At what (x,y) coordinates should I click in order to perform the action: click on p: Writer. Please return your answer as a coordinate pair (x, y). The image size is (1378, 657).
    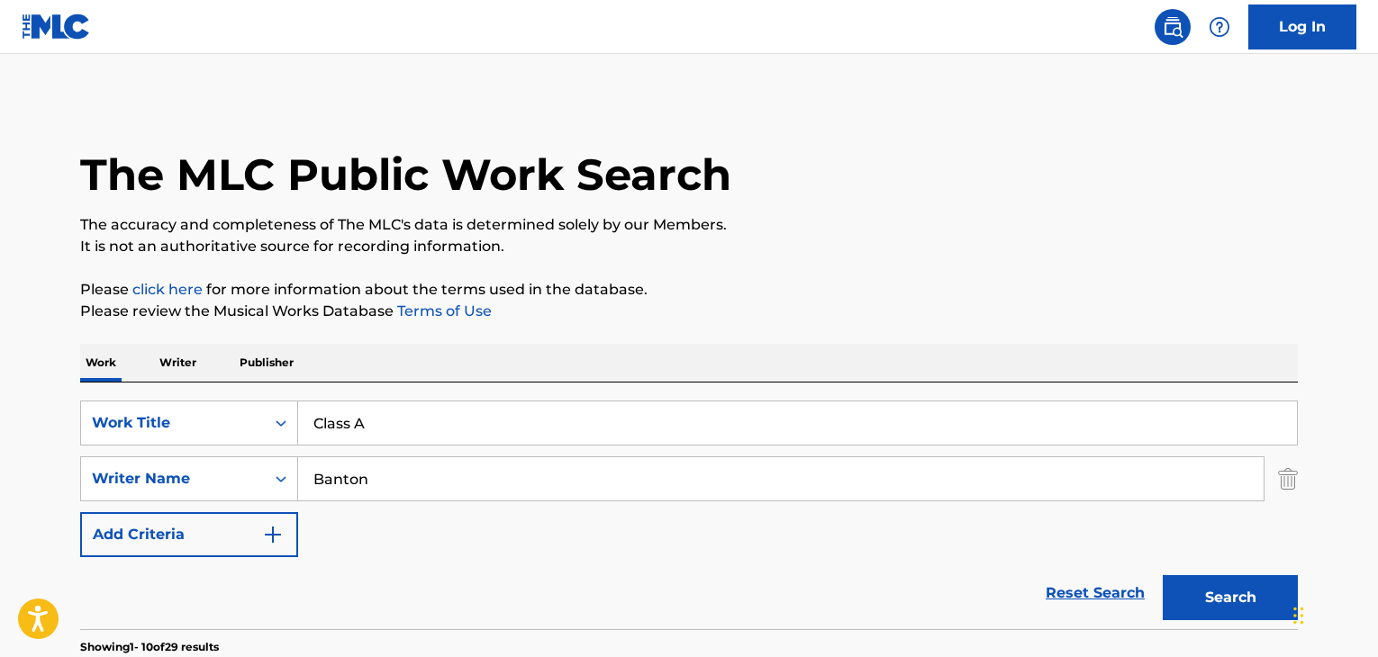
    Looking at the image, I should click on (177, 363).